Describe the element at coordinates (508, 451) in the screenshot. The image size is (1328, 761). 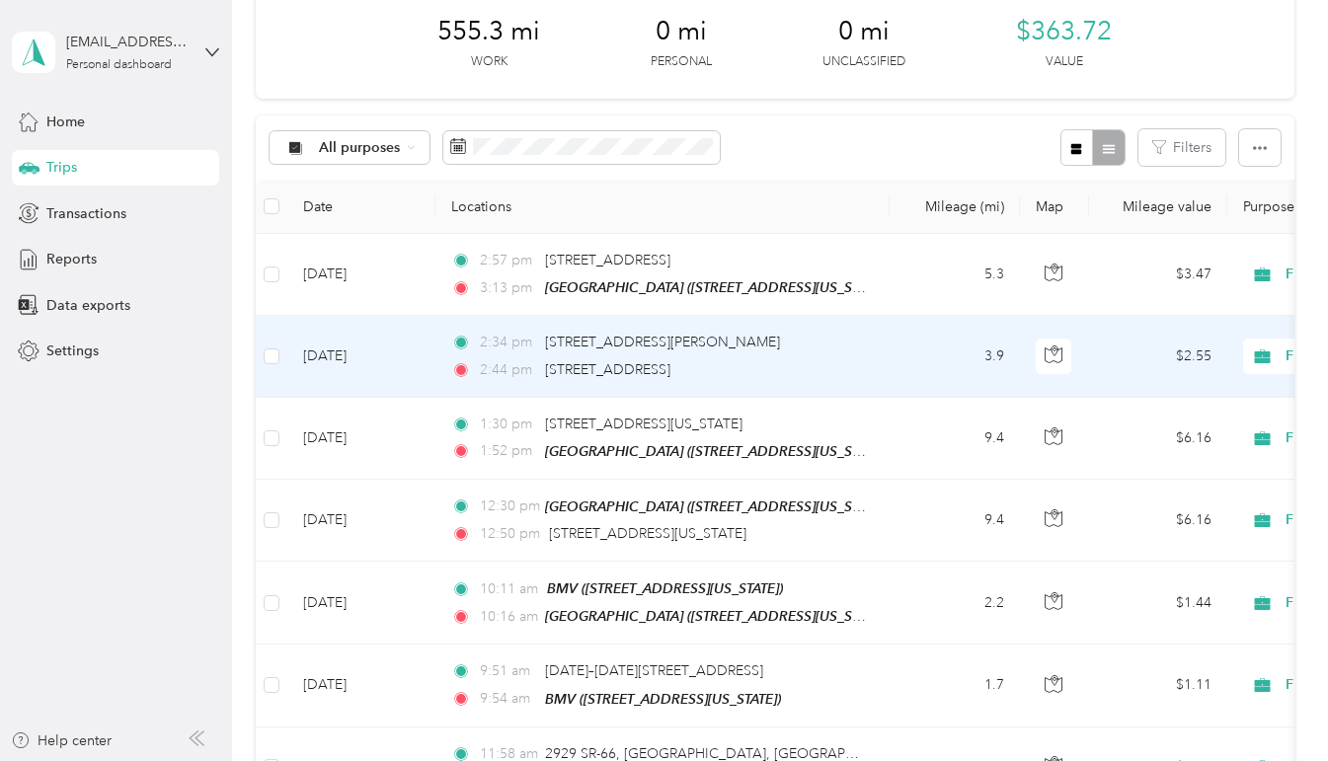
I see `span: 1:52 pm` at that location.